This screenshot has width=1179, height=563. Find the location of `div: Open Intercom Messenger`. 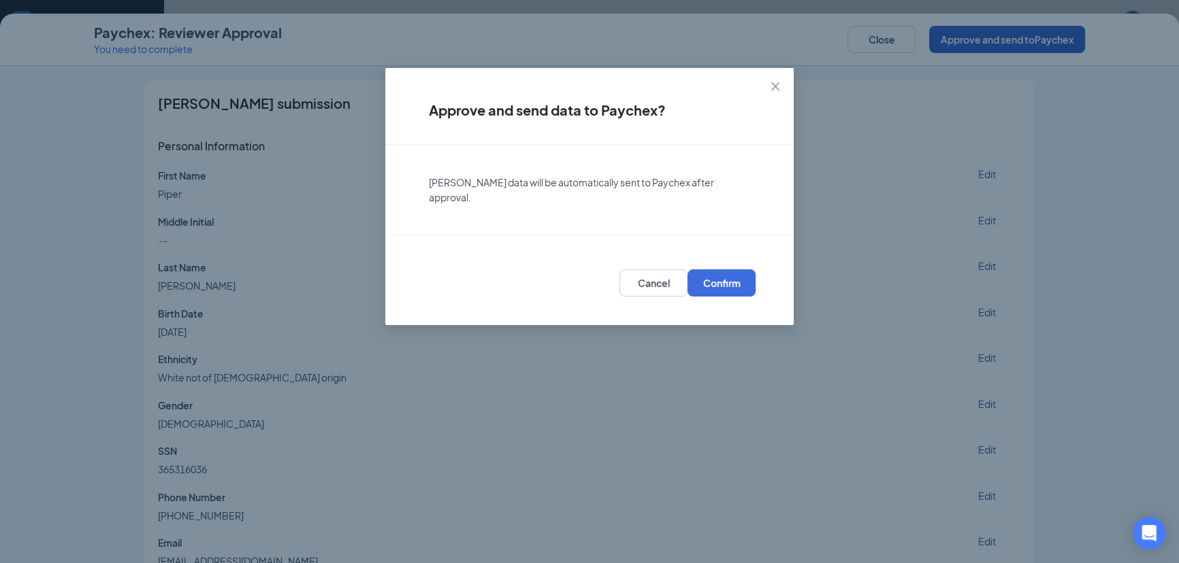

div: Open Intercom Messenger is located at coordinates (1149, 534).